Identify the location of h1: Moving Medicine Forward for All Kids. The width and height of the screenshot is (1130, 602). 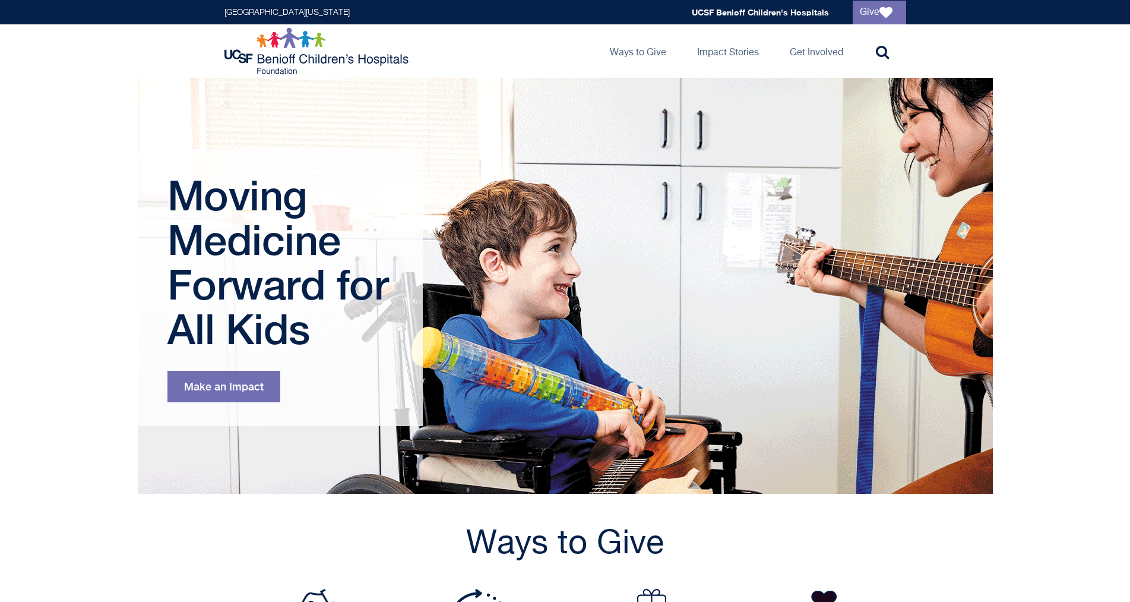
(281, 262).